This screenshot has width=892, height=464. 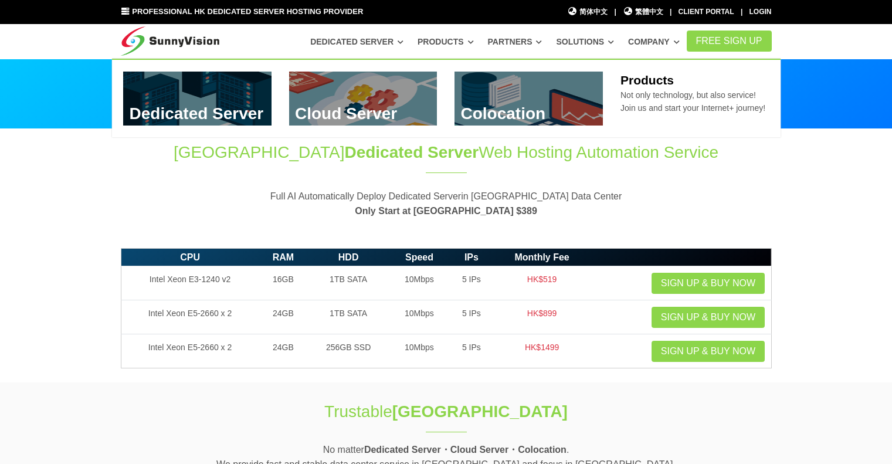 I want to click on span: Professional HK Dedicated Server Hosting Provider, so click(x=247, y=11).